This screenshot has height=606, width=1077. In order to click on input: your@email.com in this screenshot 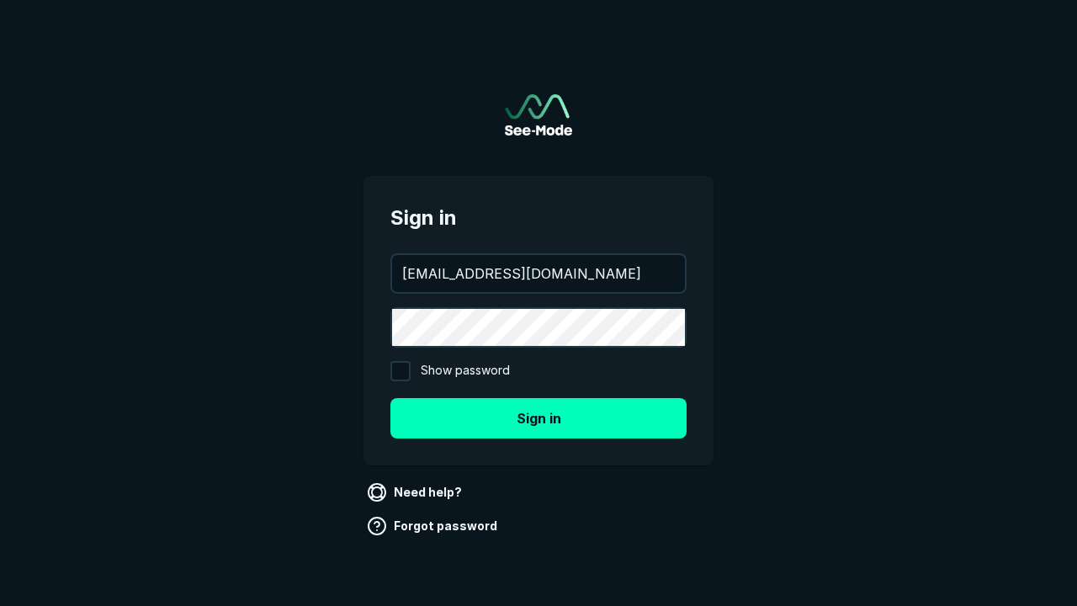, I will do `click(539, 274)`.